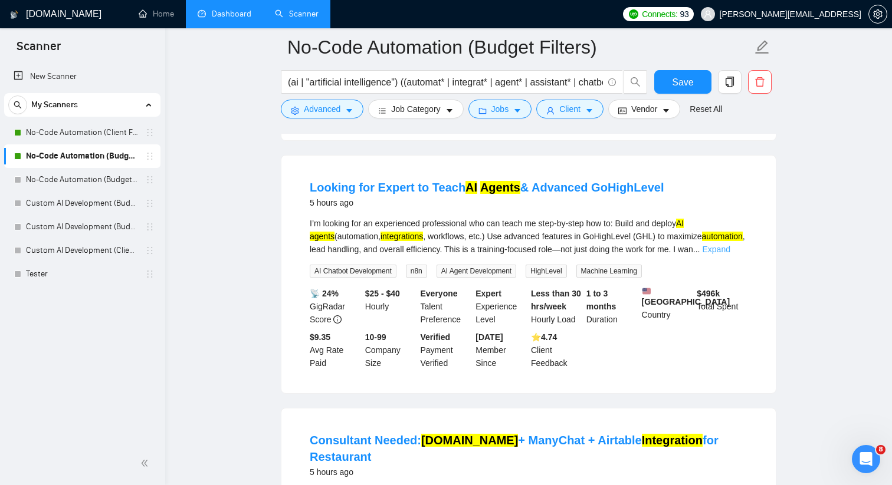  I want to click on span: delete, so click(760, 82).